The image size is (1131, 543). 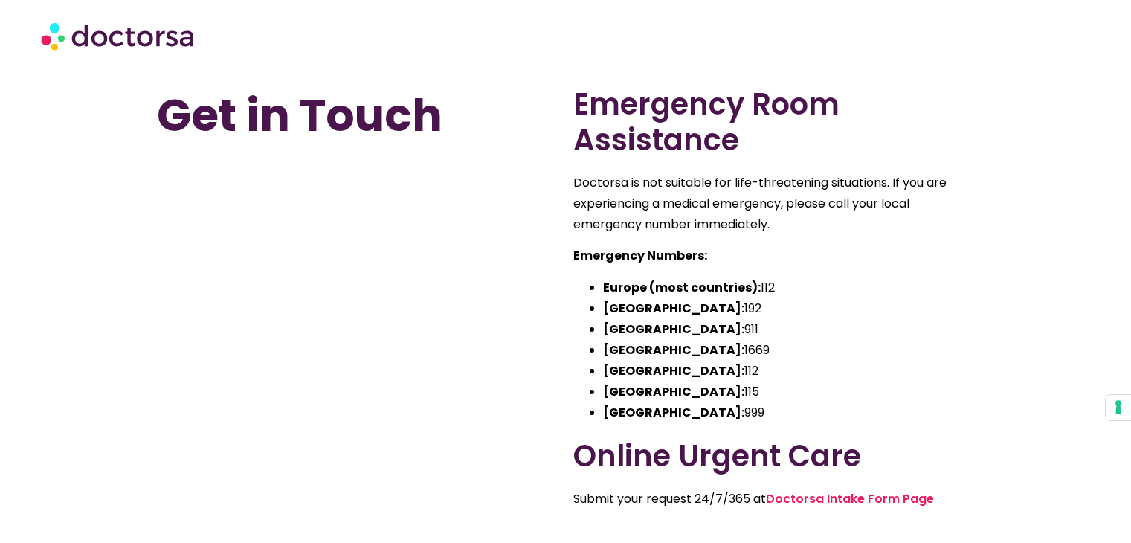 What do you see at coordinates (774, 499) in the screenshot?
I see `p: Submit your request 24/7/365 at` at bounding box center [774, 499].